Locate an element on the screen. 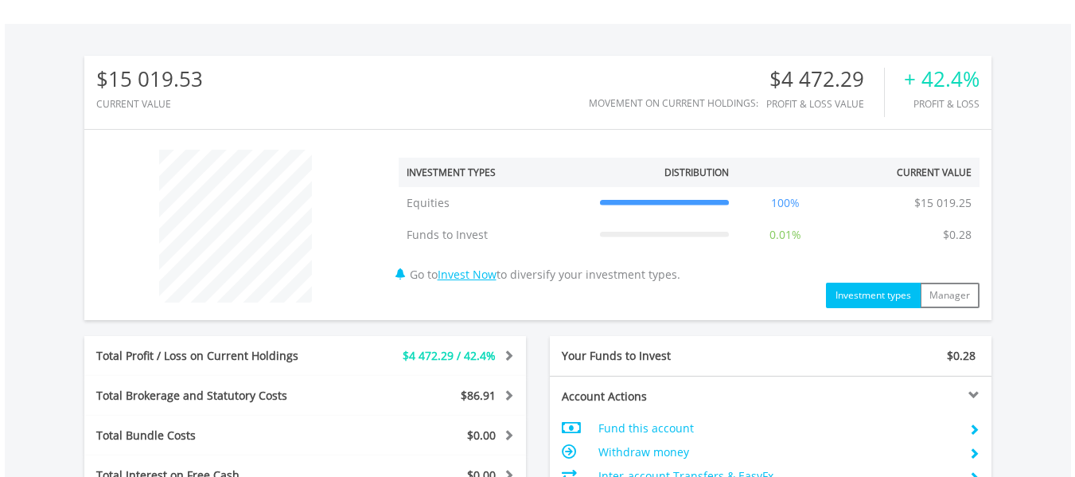 The image size is (1075, 477). div: + 42.4% is located at coordinates (941, 79).